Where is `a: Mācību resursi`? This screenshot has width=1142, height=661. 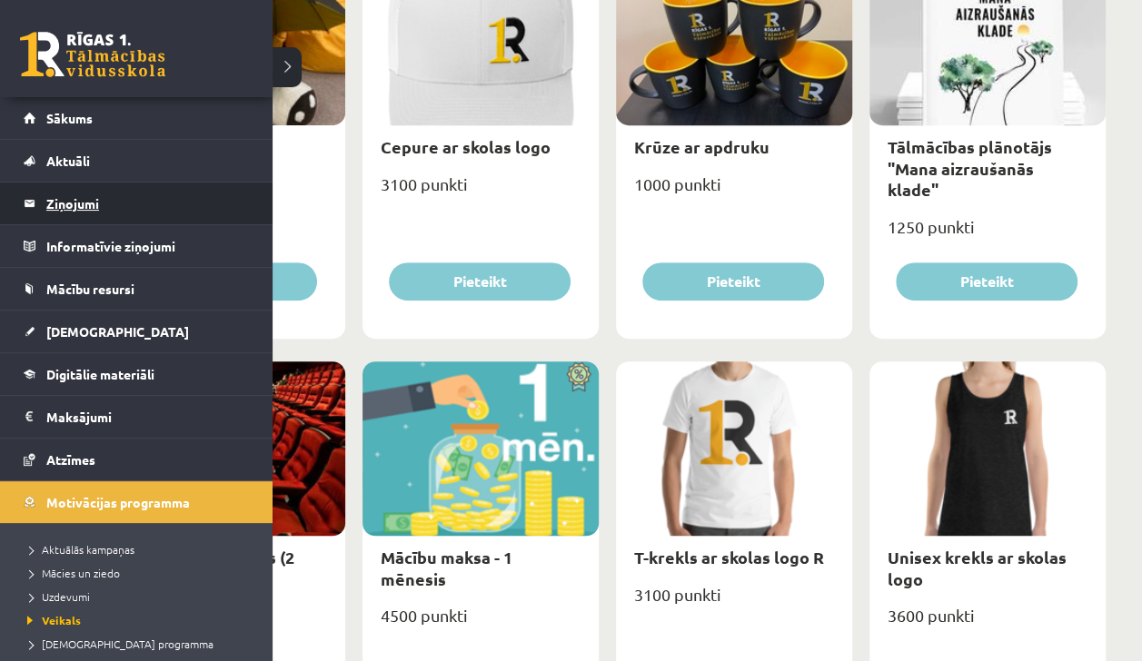 a: Mācību resursi is located at coordinates (136, 289).